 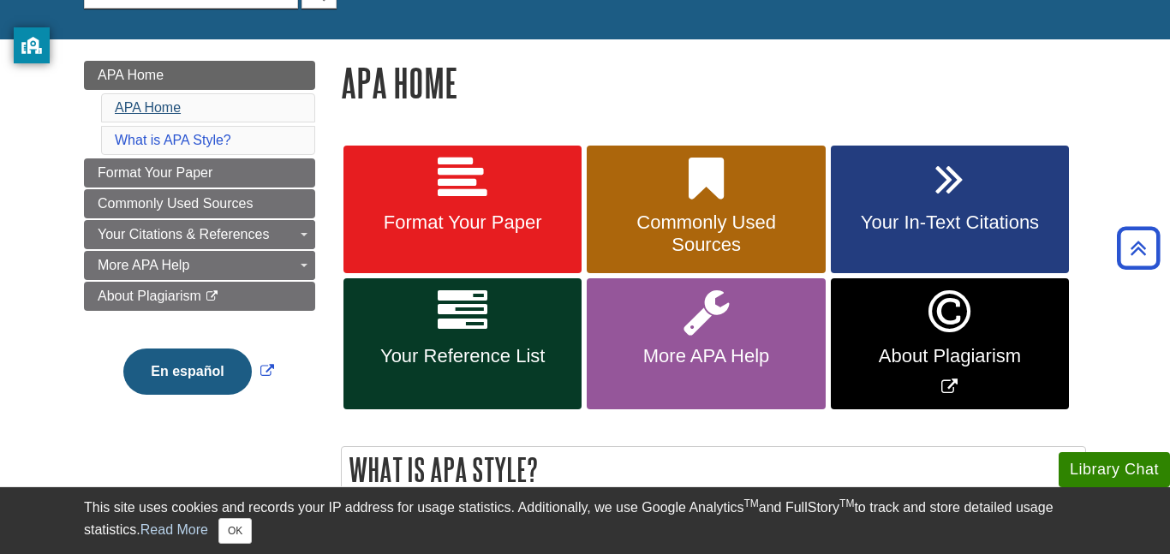 I want to click on a: Read More, so click(x=174, y=529).